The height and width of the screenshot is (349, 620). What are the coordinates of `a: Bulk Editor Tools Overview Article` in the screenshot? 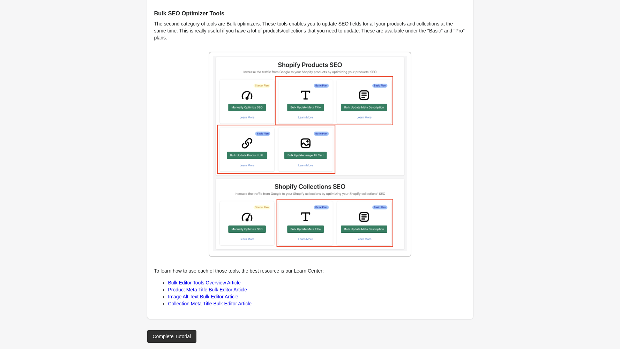 It's located at (204, 283).